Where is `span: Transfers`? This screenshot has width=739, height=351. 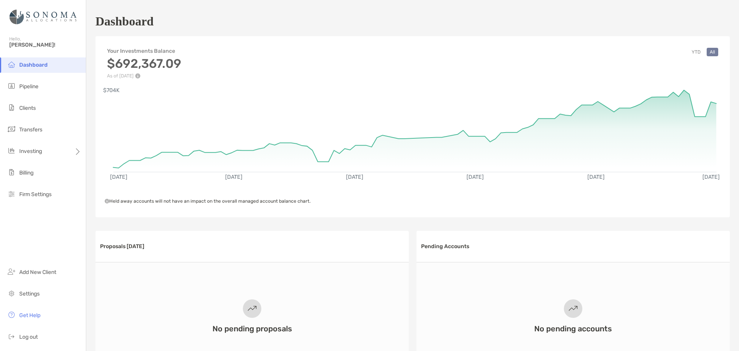
span: Transfers is located at coordinates (31, 129).